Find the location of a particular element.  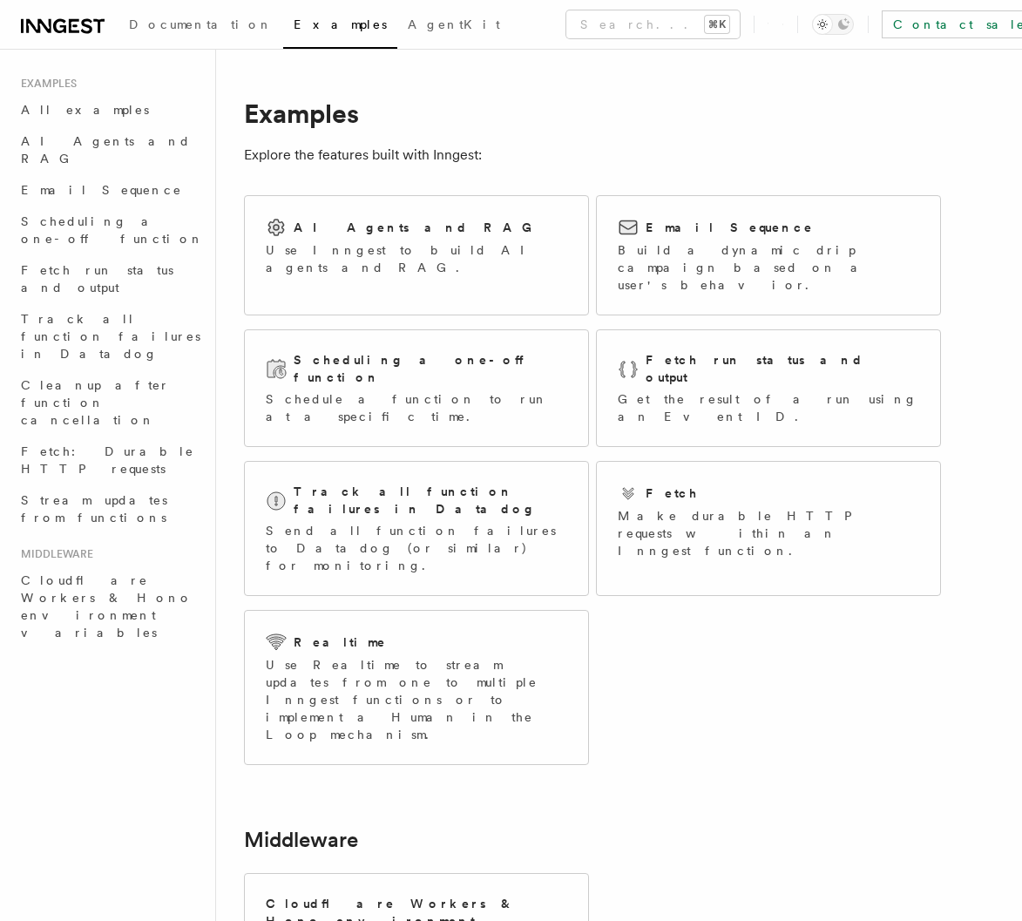

a: Documentation is located at coordinates (200, 26).